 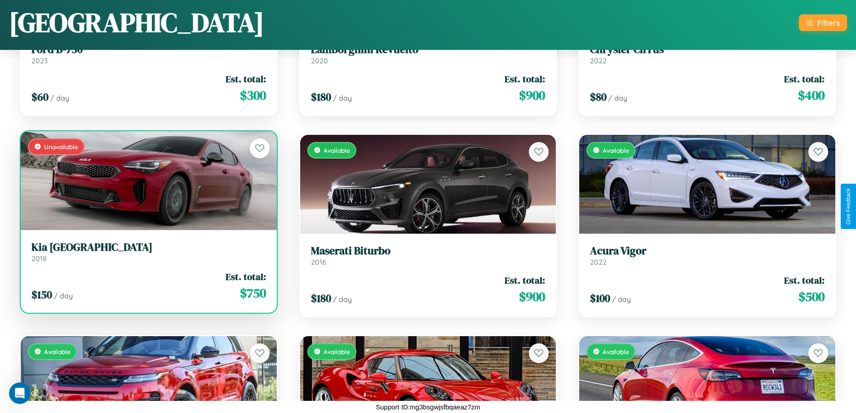 I want to click on span: $ 500, so click(x=812, y=297).